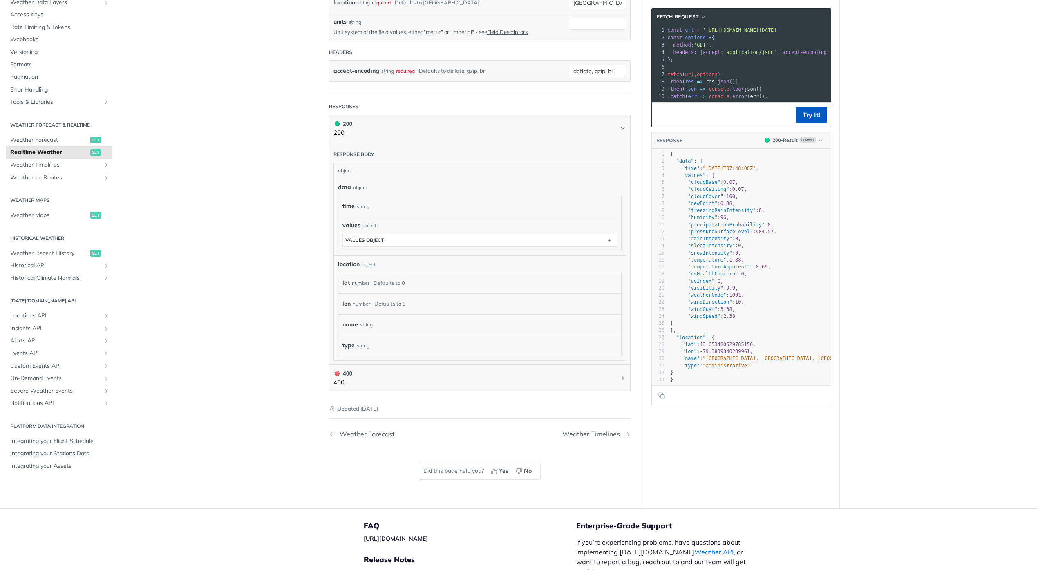 This screenshot has height=570, width=1038. I want to click on span: "dewPoint", so click(702, 203).